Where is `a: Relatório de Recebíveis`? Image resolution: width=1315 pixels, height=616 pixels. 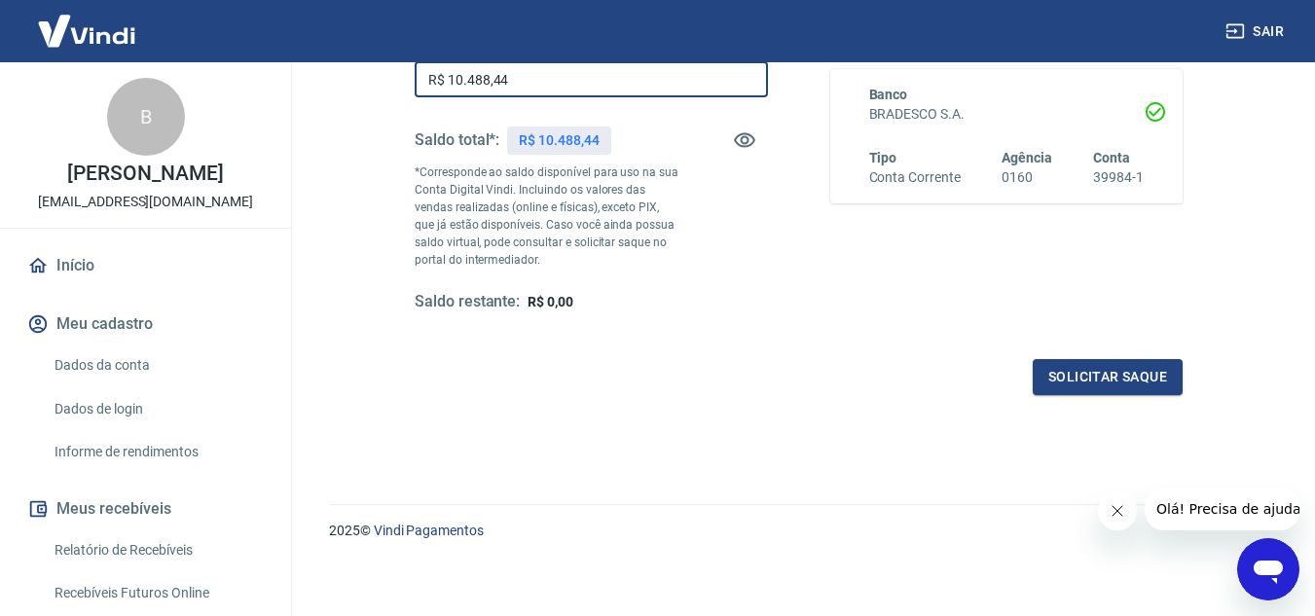
a: Relatório de Recebíveis is located at coordinates (157, 550).